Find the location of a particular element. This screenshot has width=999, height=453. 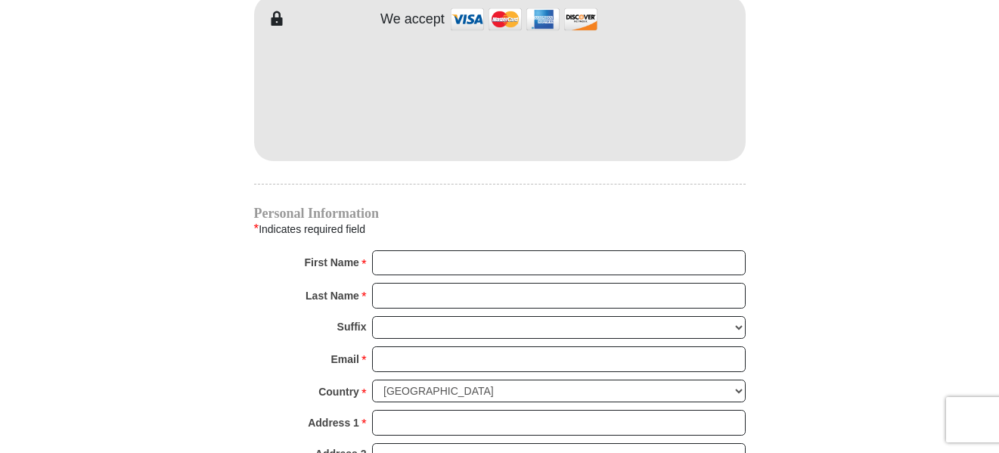

strong: Address 1 is located at coordinates (334, 423).